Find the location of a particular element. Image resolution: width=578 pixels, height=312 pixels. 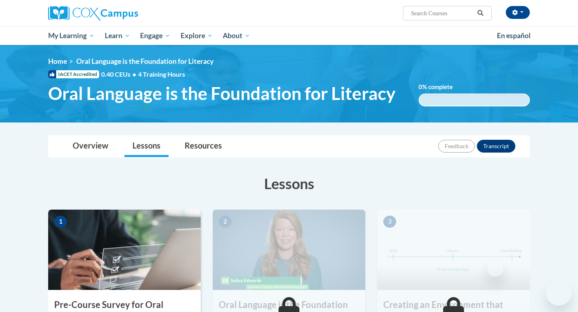

span: 4 Training Hours is located at coordinates (161, 74).